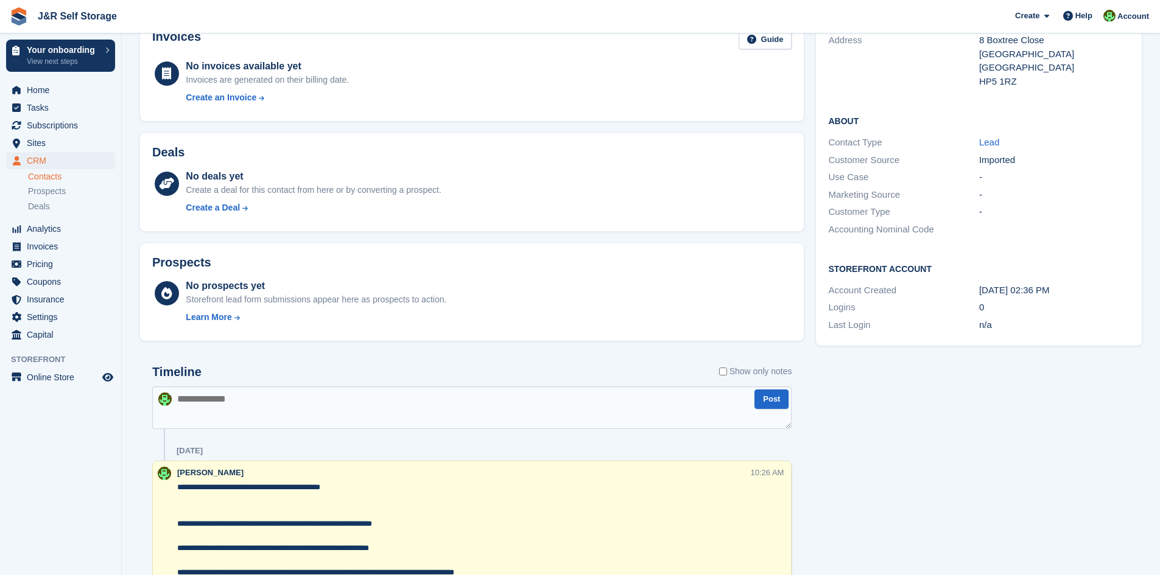 Image resolution: width=1160 pixels, height=575 pixels. I want to click on a: Lead, so click(988, 142).